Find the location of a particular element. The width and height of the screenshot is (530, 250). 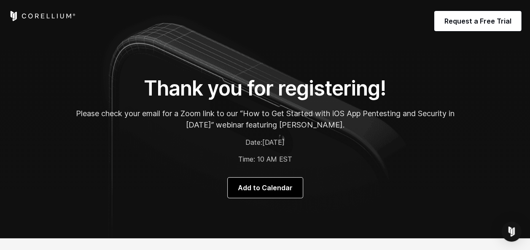

a: Corellium Home is located at coordinates (42, 16).